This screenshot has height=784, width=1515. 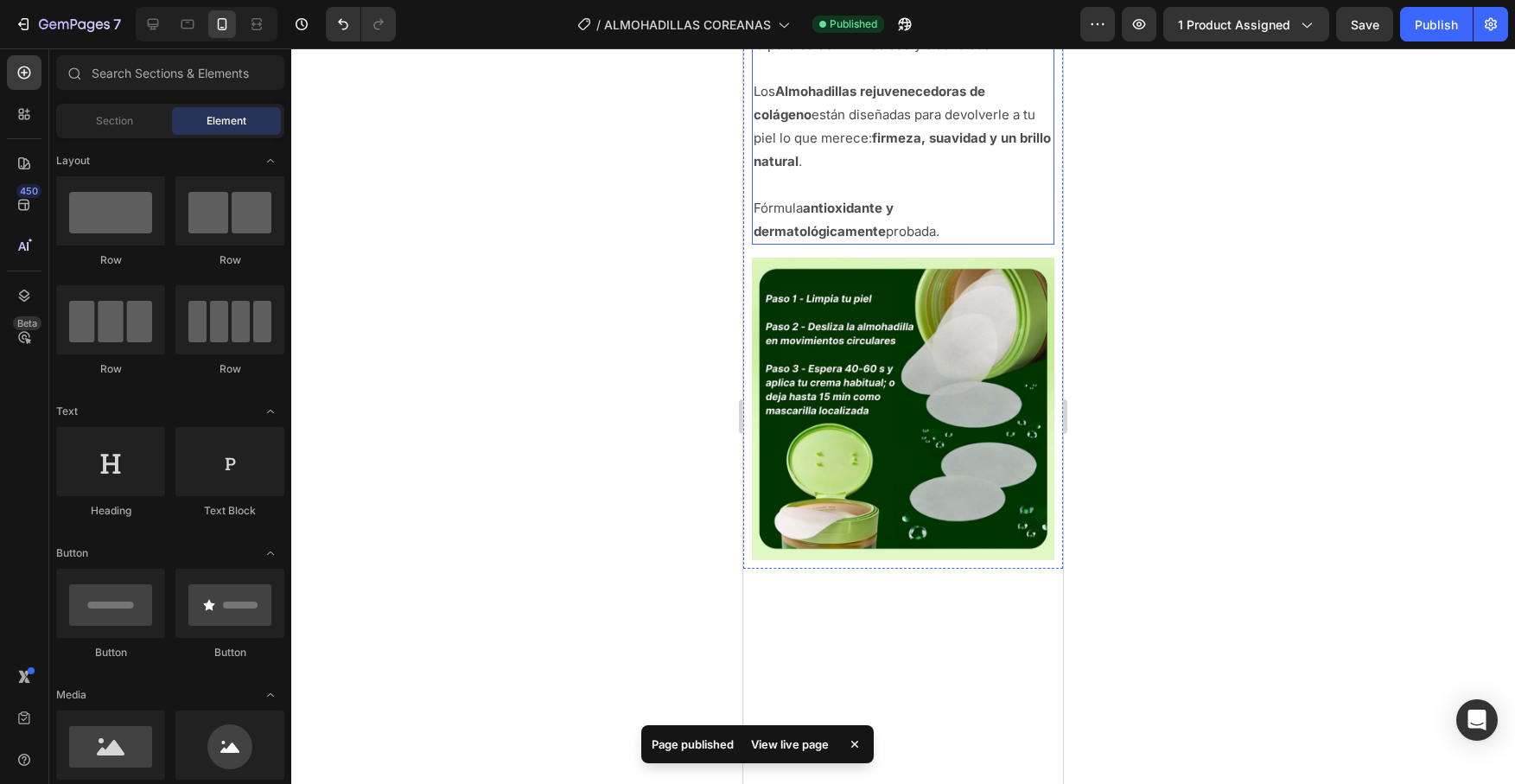 What do you see at coordinates (71, 694) in the screenshot?
I see `span: Media` at bounding box center [71, 694].